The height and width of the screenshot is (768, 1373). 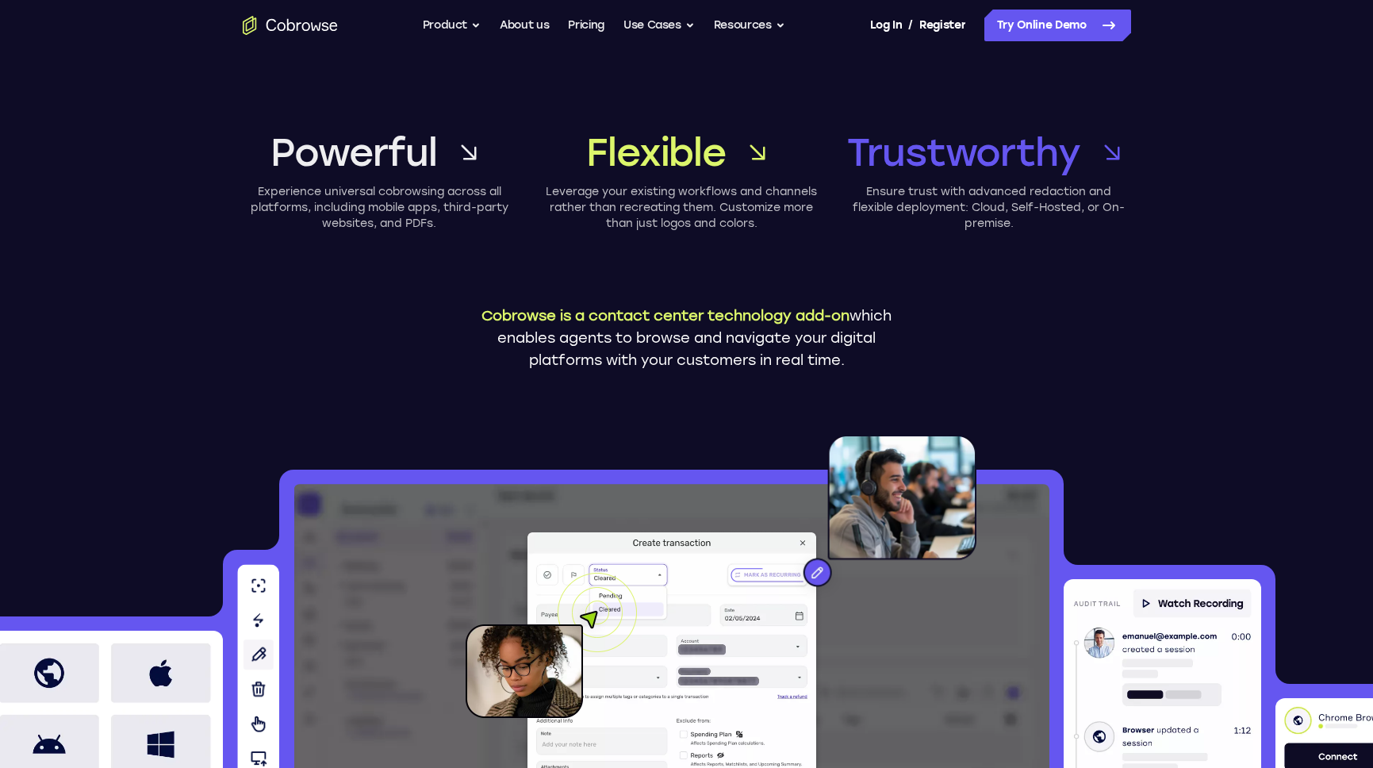 What do you see at coordinates (681, 152) in the screenshot?
I see `a: Flexible` at bounding box center [681, 152].